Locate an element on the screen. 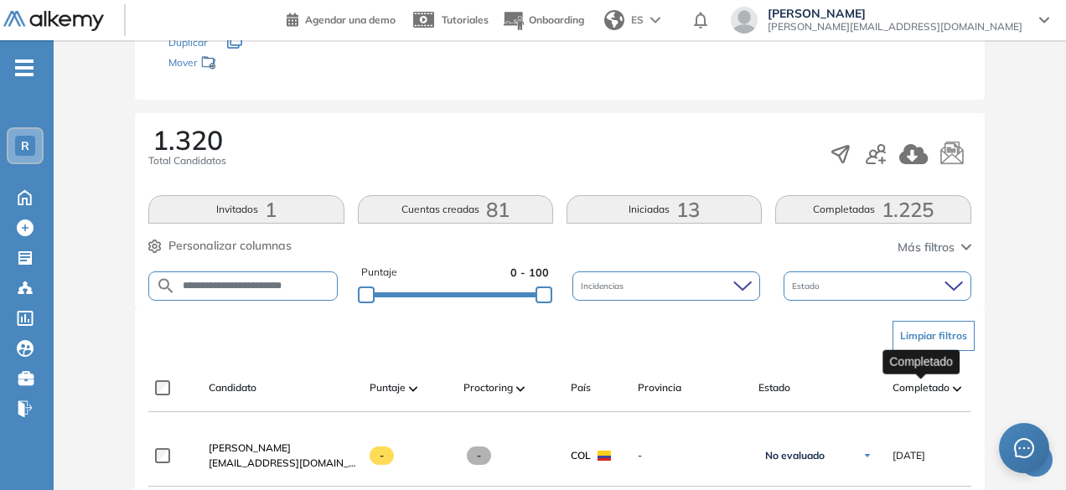 The height and width of the screenshot is (490, 1066). span: Tutoriales is located at coordinates (465, 19).